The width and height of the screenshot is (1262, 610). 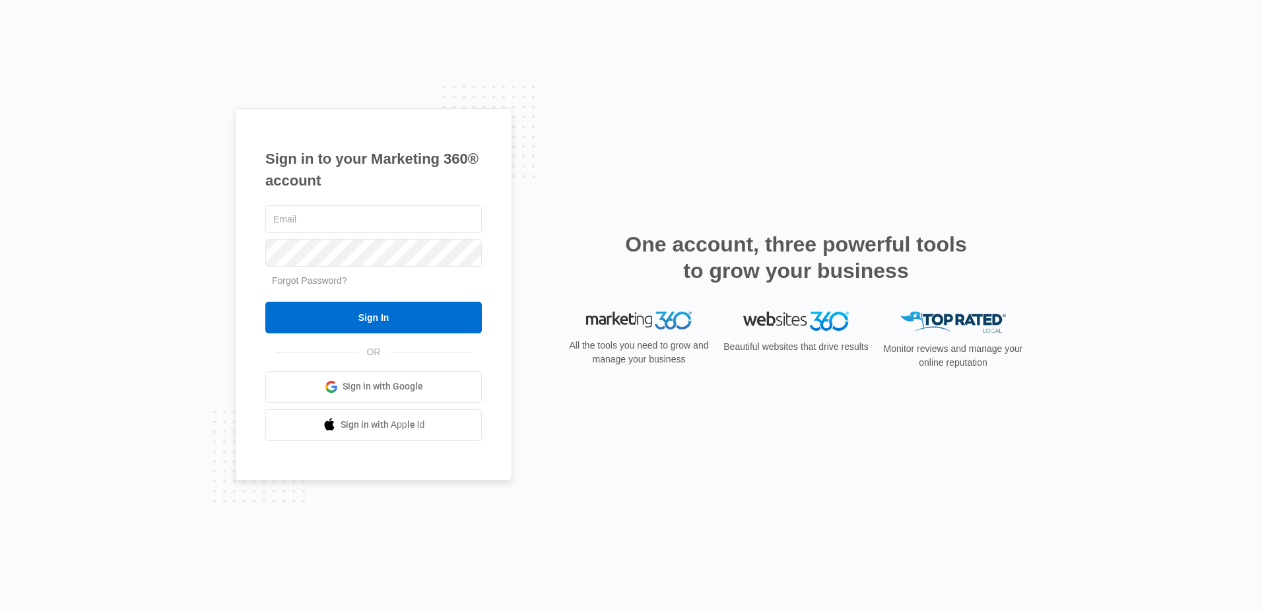 I want to click on p: All the tools you need to grow and manage your business, so click(x=639, y=353).